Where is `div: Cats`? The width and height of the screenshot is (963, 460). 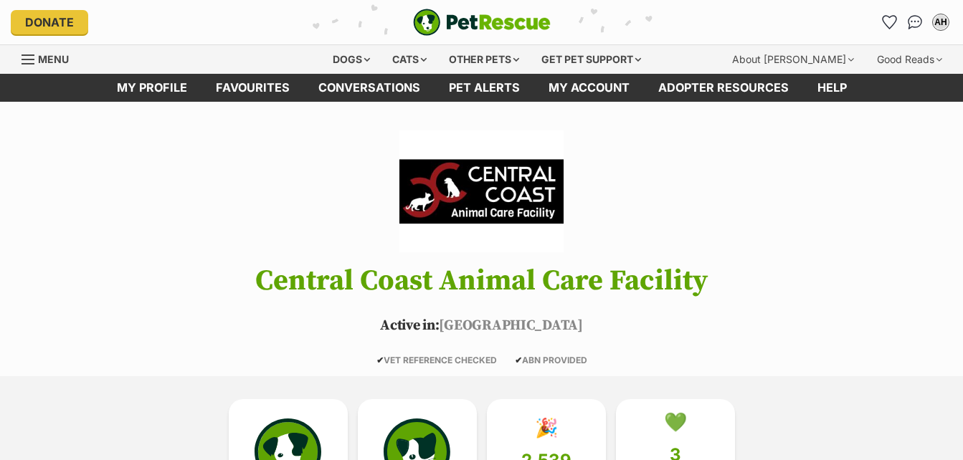 div: Cats is located at coordinates (409, 59).